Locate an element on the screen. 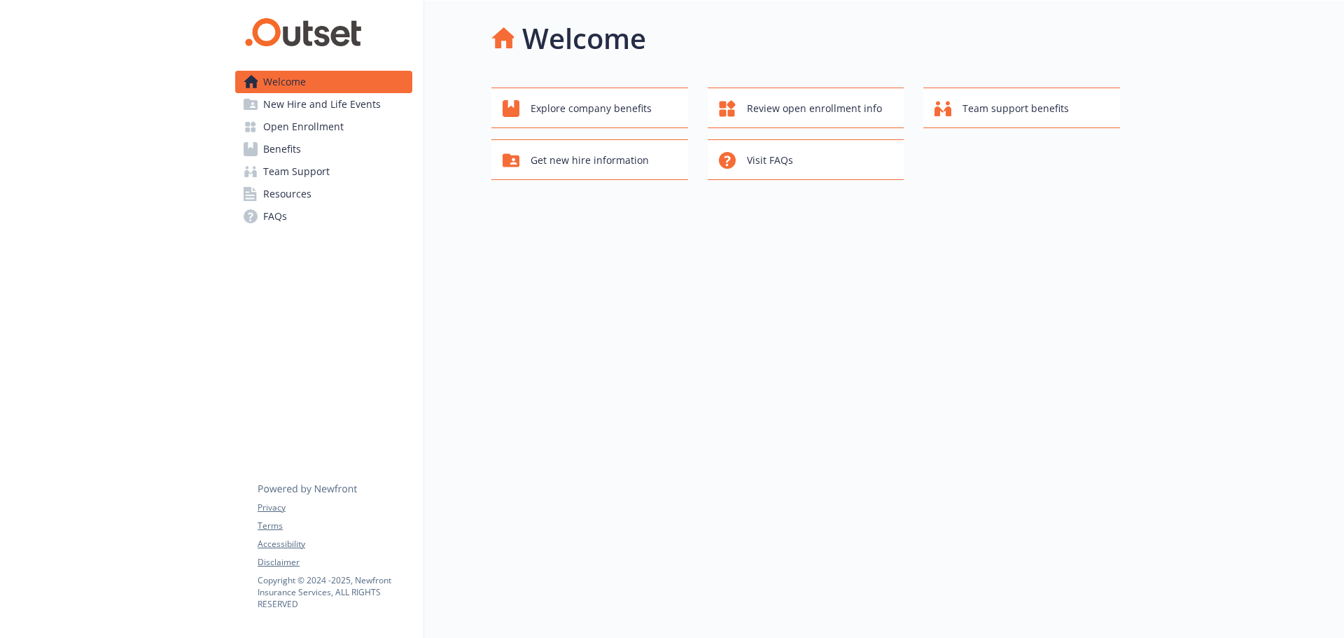 The width and height of the screenshot is (1344, 638). a: Benefits is located at coordinates (323, 149).